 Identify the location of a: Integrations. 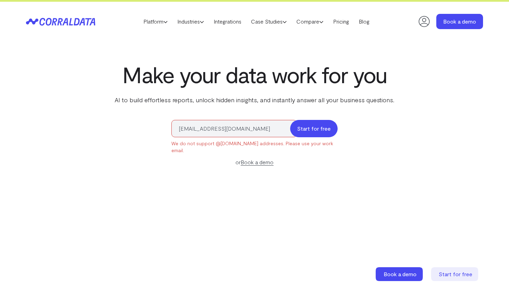
(227, 21).